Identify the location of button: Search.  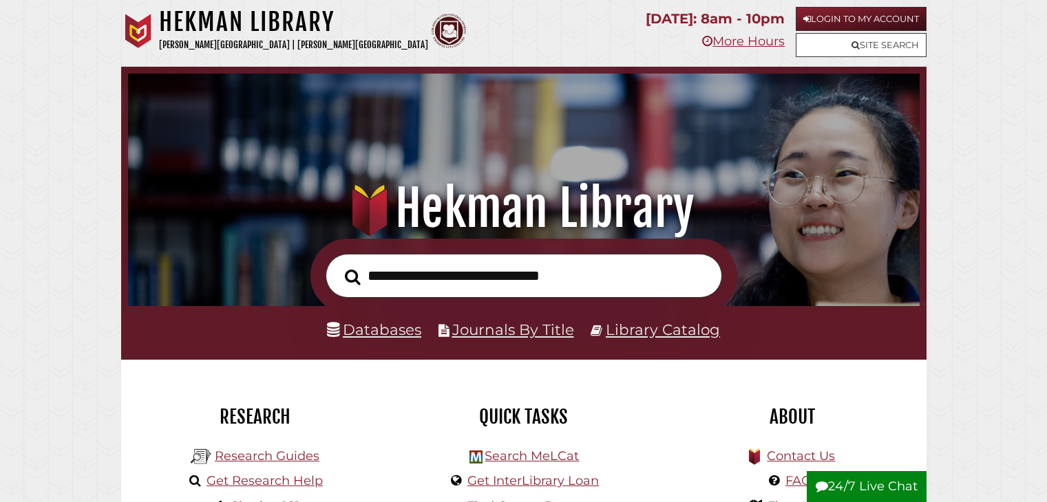
(352, 277).